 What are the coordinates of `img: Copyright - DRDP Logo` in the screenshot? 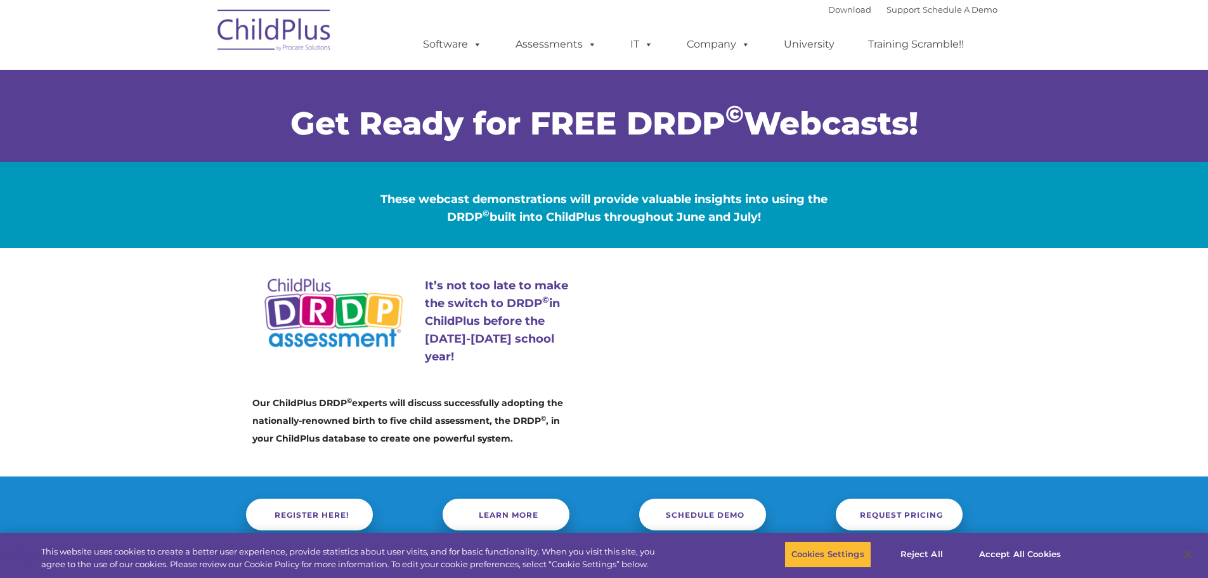 It's located at (334, 313).